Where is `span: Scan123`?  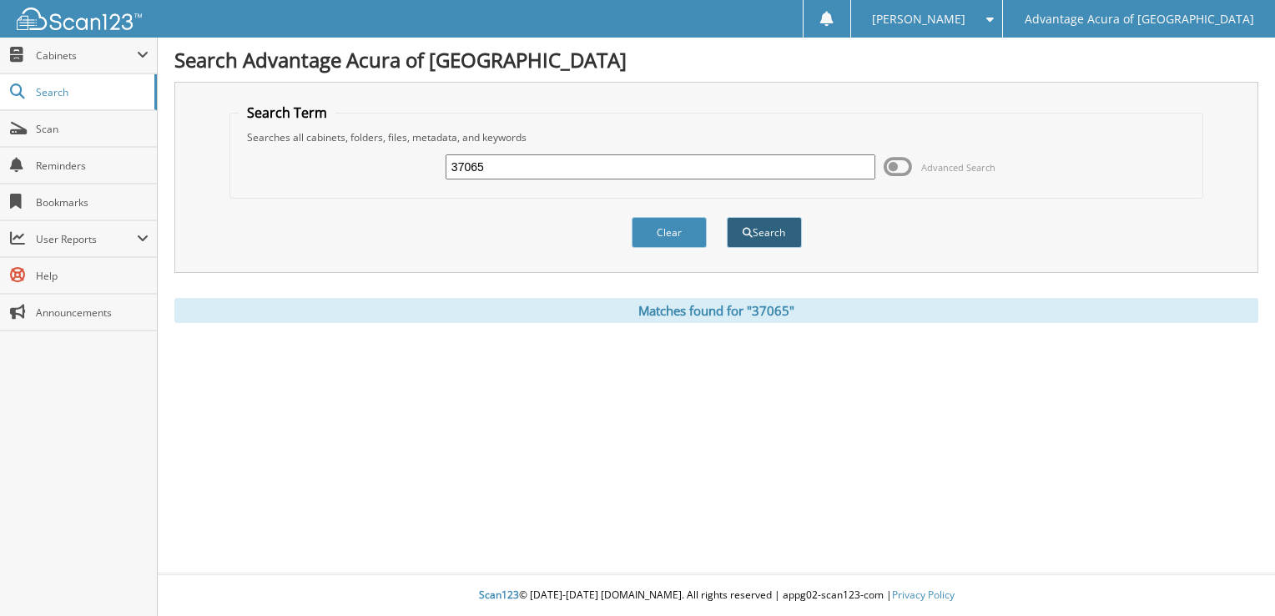
span: Scan123 is located at coordinates (499, 594).